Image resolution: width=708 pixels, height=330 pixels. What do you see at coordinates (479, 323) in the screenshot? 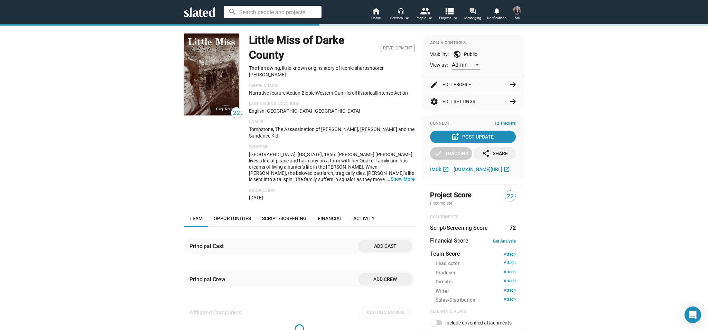
I see `span: Include unverified attachments` at bounding box center [479, 323].